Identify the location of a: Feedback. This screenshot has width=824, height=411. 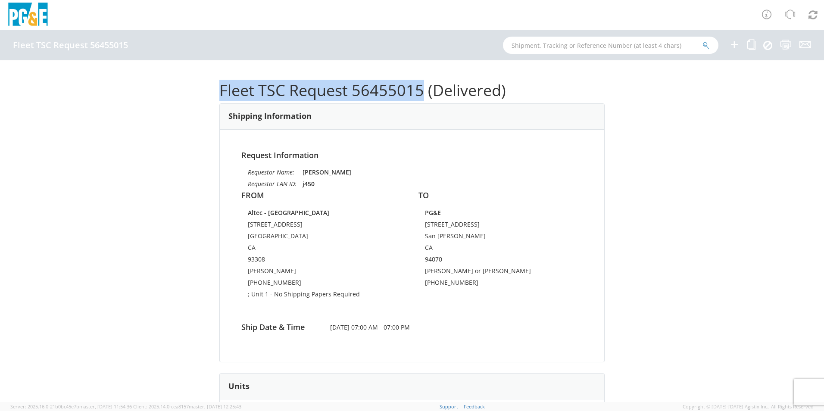
(474, 407).